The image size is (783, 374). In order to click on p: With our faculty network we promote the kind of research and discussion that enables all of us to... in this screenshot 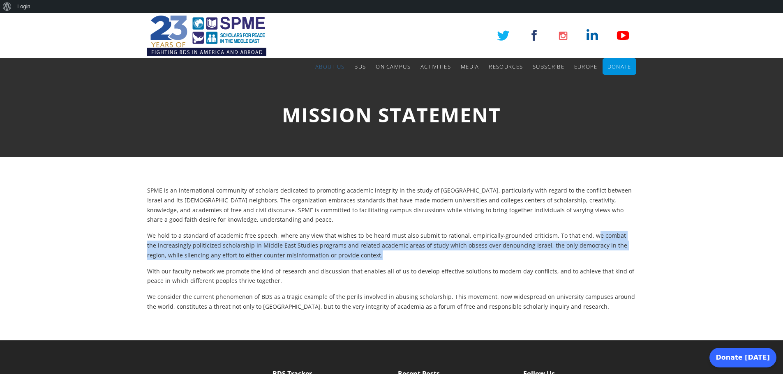, I will do `click(392, 277)`.